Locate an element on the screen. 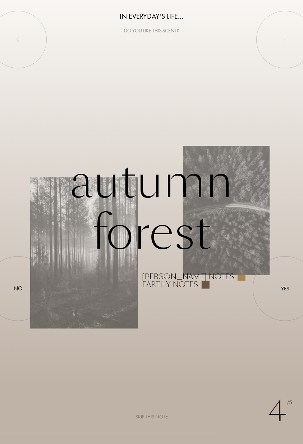 This screenshot has height=444, width=303. div: No is located at coordinates (18, 289).